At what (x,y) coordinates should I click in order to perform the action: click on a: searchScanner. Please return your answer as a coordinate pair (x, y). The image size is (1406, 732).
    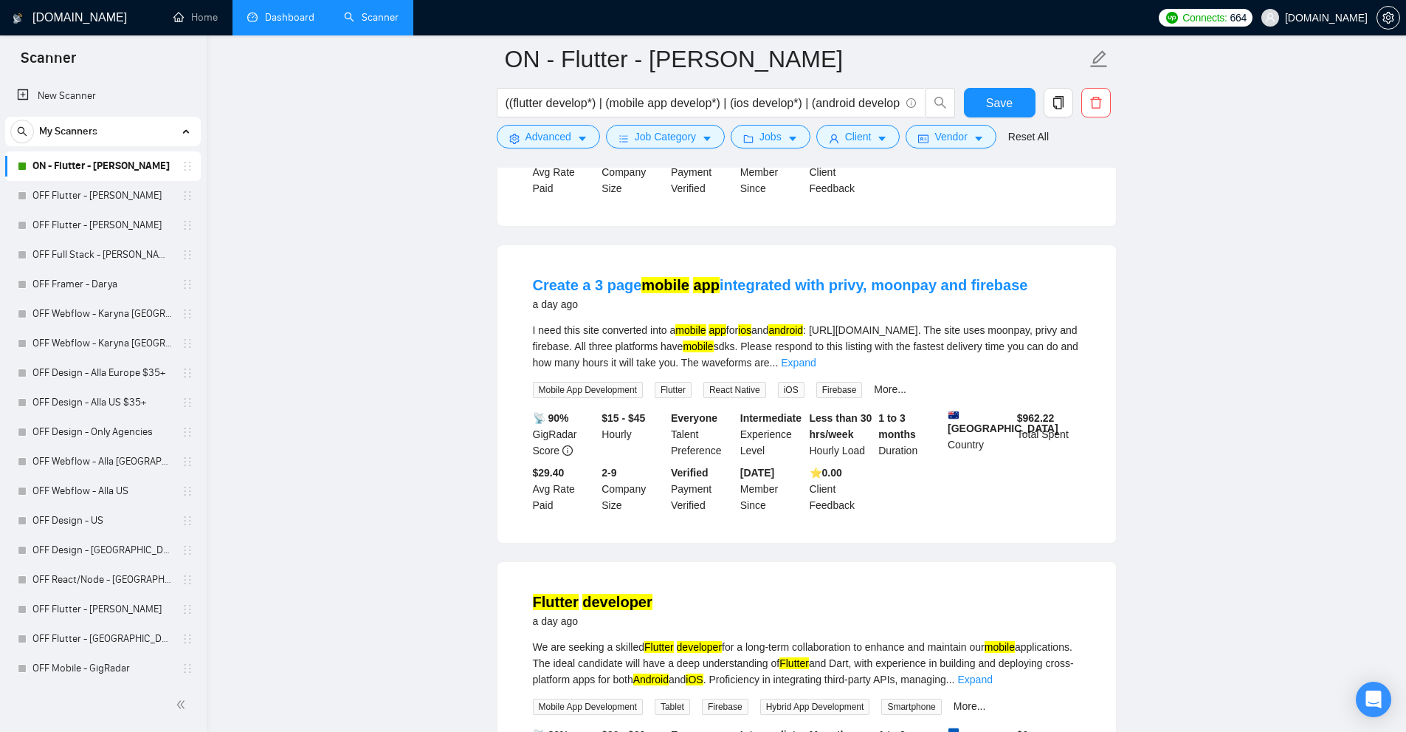
    Looking at the image, I should click on (371, 17).